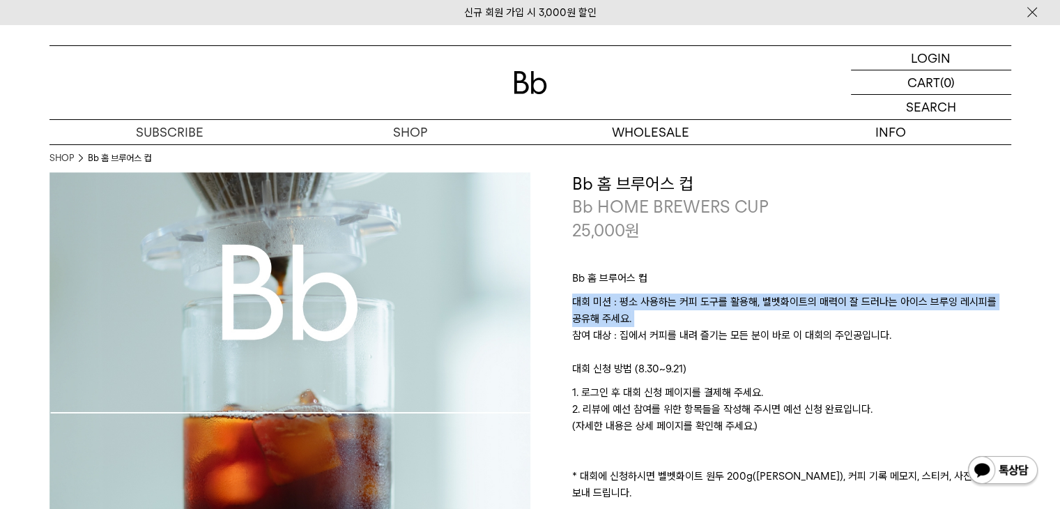 The image size is (1060, 509). What do you see at coordinates (932, 58) in the screenshot?
I see `a: LOGIN` at bounding box center [932, 58].